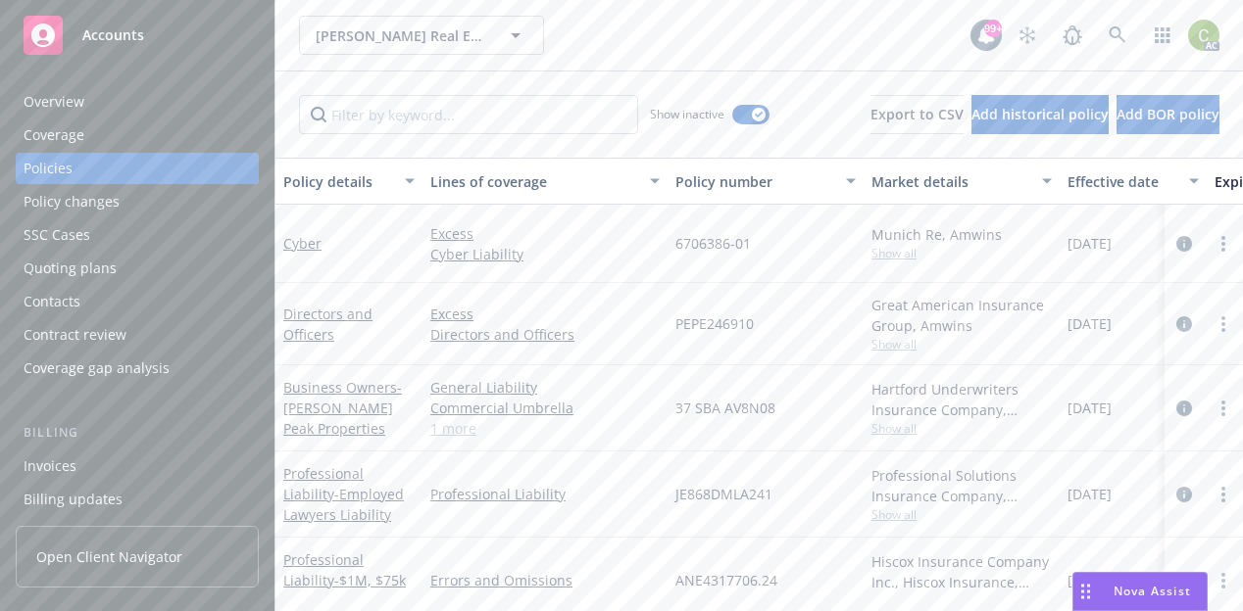 This screenshot has height=611, width=1243. Describe the element at coordinates (137, 466) in the screenshot. I see `a: Invoices` at that location.